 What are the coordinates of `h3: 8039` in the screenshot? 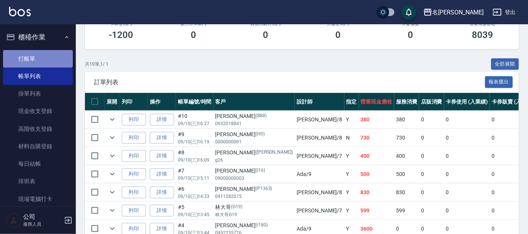 It's located at (483, 35).